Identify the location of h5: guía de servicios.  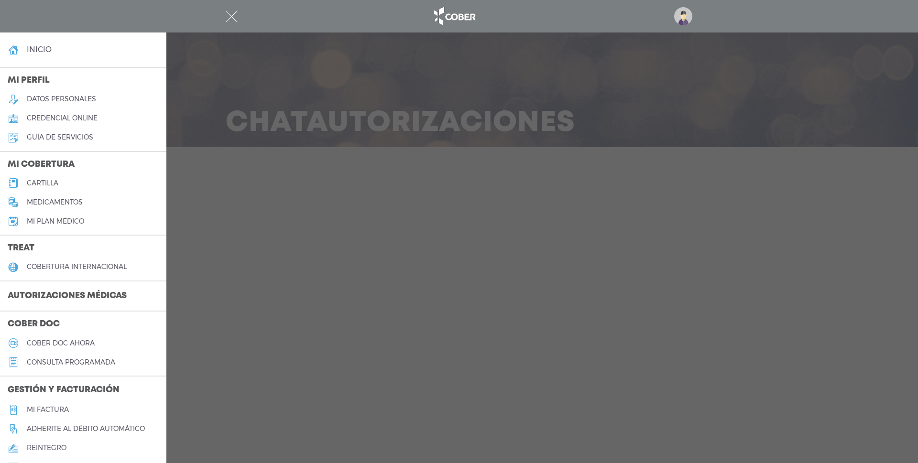
(60, 137).